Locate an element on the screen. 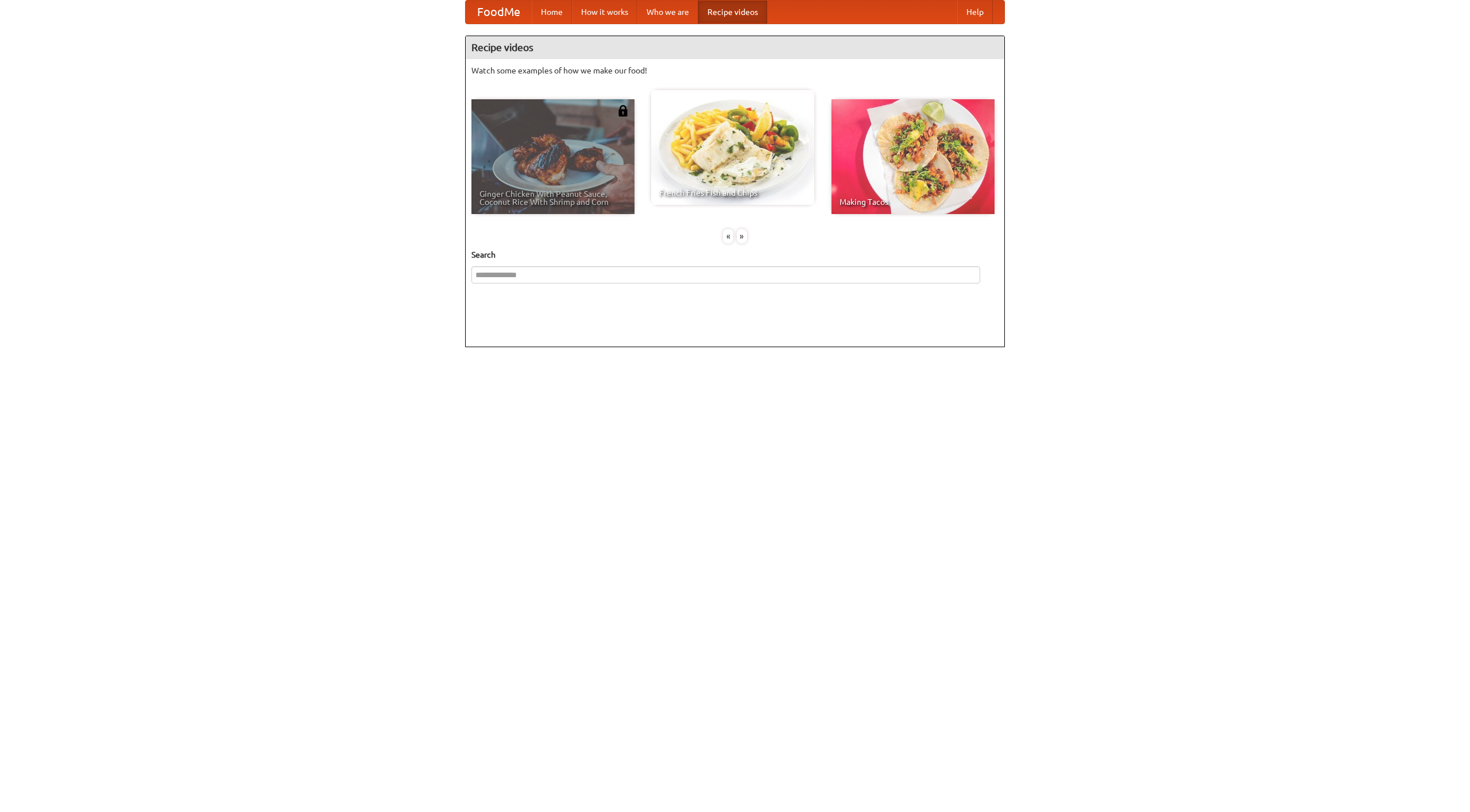 The width and height of the screenshot is (1470, 812). a: Who we are is located at coordinates (668, 12).